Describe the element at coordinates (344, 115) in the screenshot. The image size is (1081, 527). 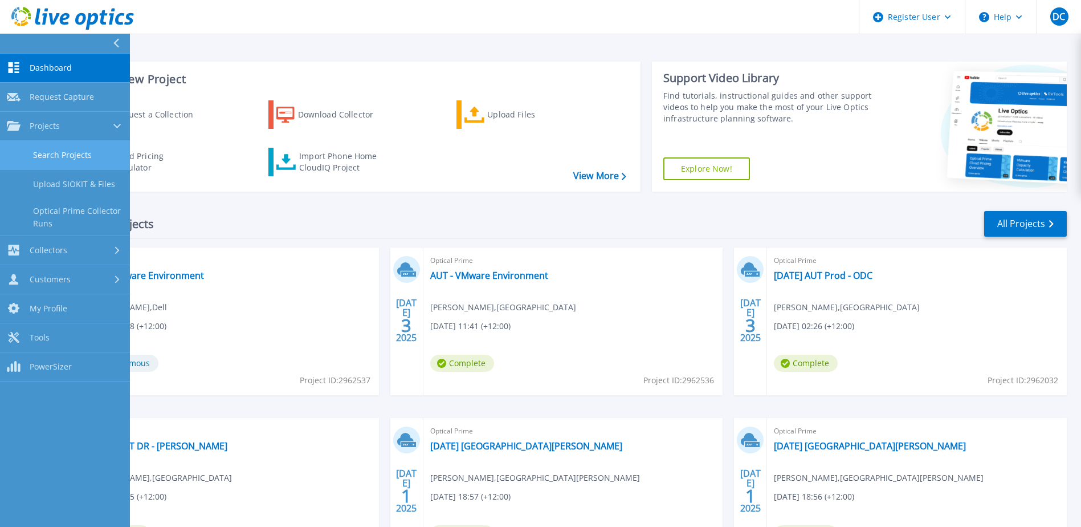
I see `div: Download Collector` at that location.